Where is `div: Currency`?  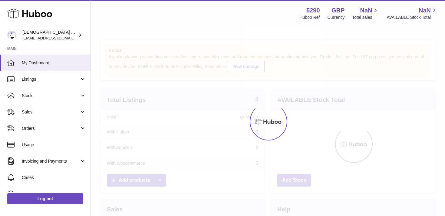
div: Currency is located at coordinates (336, 17).